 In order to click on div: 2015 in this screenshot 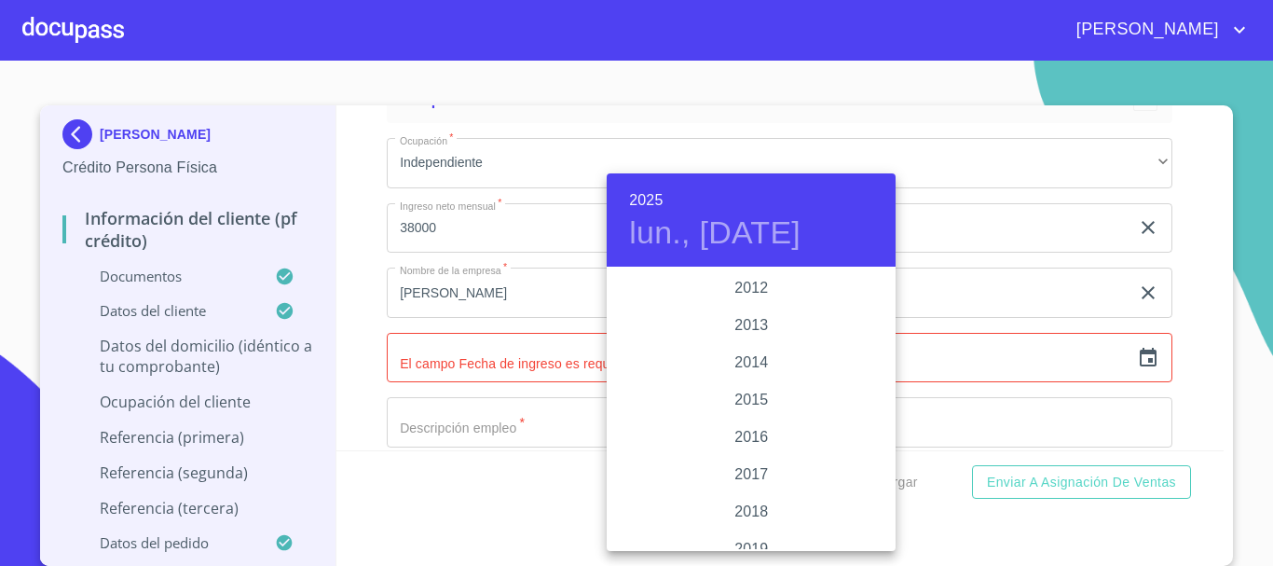, I will do `click(751, 400)`.